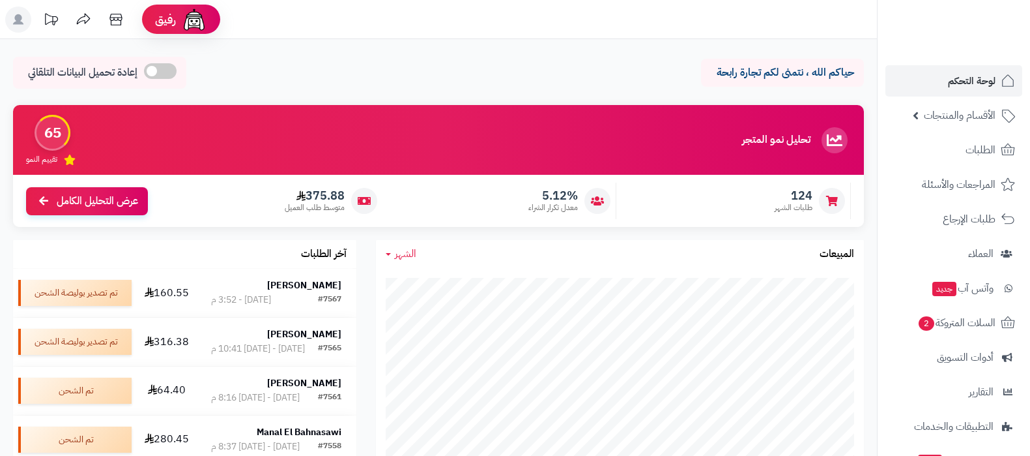  What do you see at coordinates (783, 72) in the screenshot?
I see `p: حياكم الله ، نتمنى لكم تجارة رابحة` at bounding box center [783, 72].